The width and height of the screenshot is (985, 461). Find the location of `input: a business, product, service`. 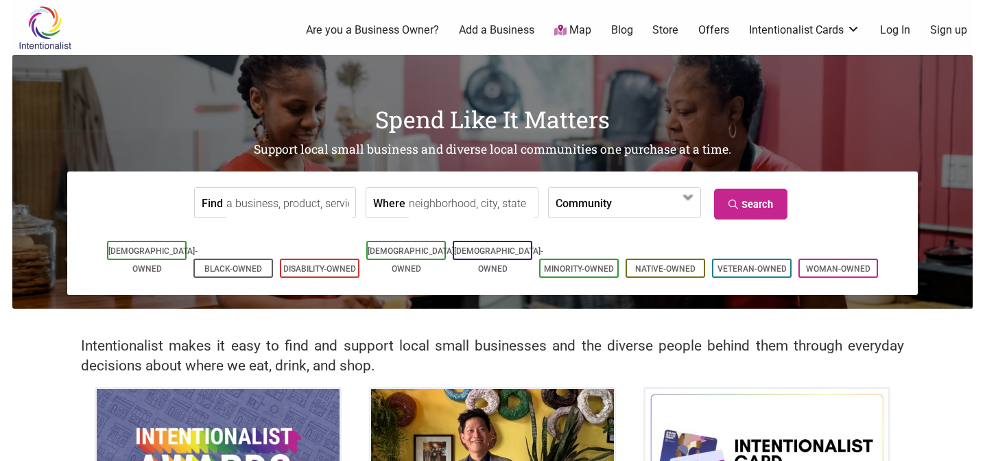

input: a business, product, service is located at coordinates (289, 203).